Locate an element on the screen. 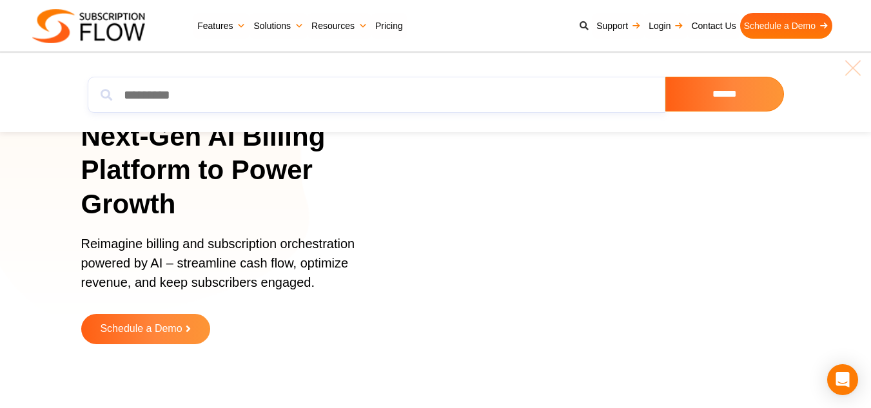  img: Subscriptionflow is located at coordinates (88, 26).